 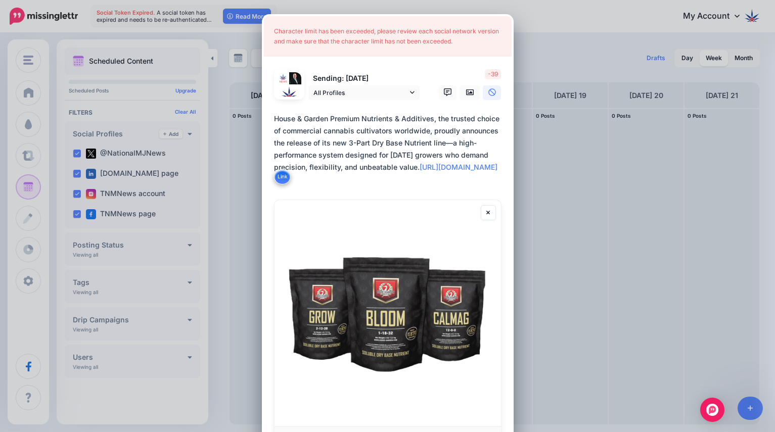 What do you see at coordinates (713, 410) in the screenshot?
I see `div: Open Intercom Messenger` at bounding box center [713, 410].